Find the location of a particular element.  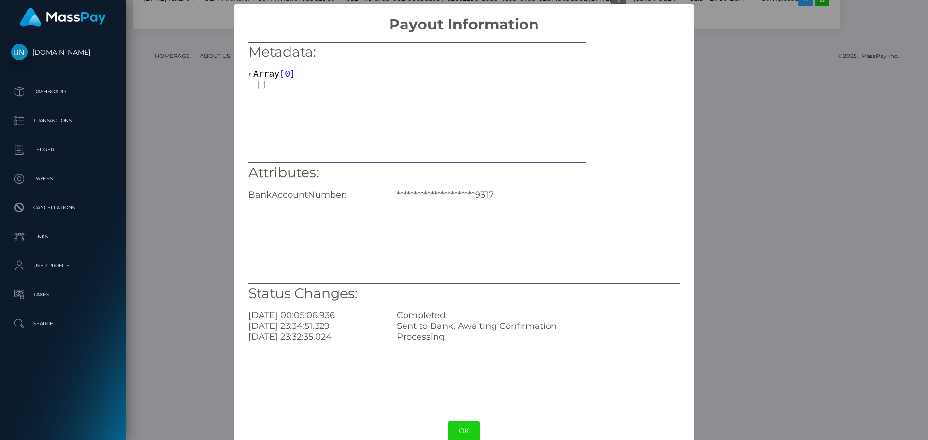

h2: Payout Information is located at coordinates (464, 19).